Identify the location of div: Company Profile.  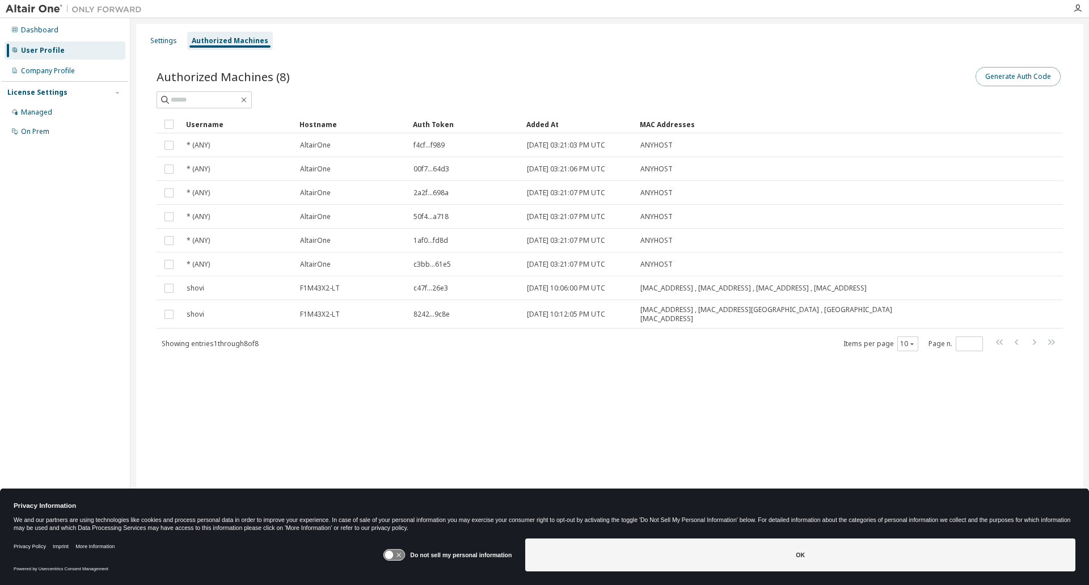
(48, 71).